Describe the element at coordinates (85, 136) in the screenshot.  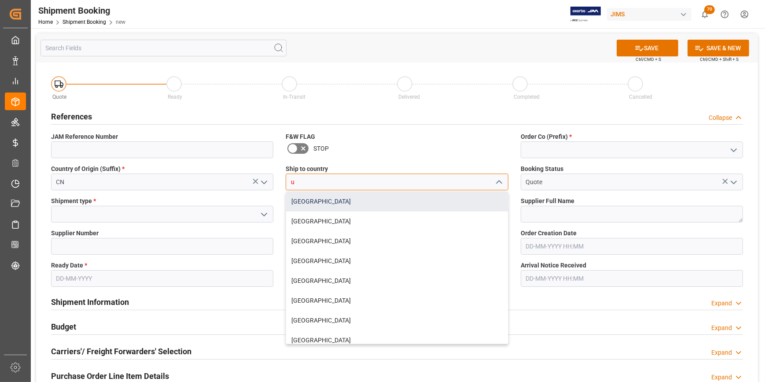
I see `span: JAM Reference Number` at that location.